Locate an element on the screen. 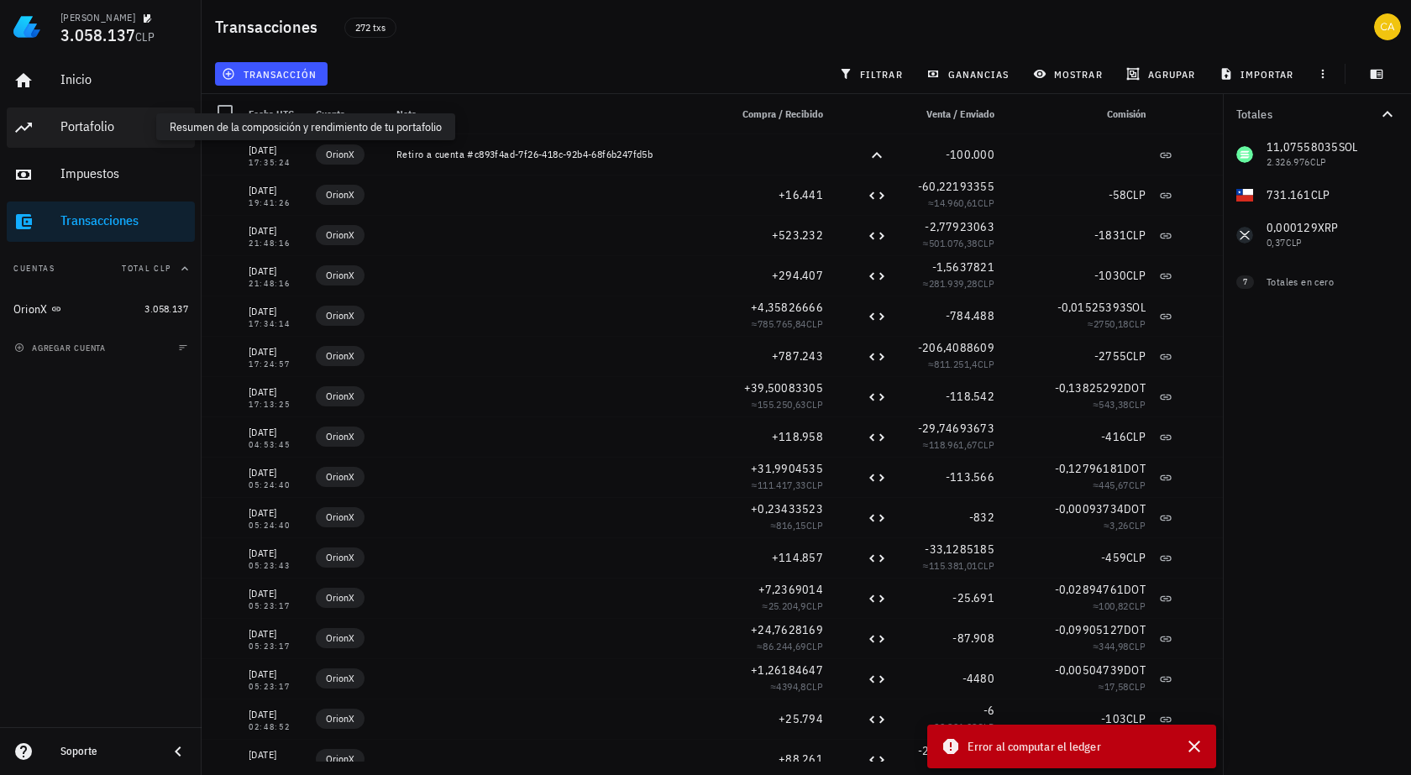 This screenshot has height=775, width=1411. span: -103 is located at coordinates (1113, 719).